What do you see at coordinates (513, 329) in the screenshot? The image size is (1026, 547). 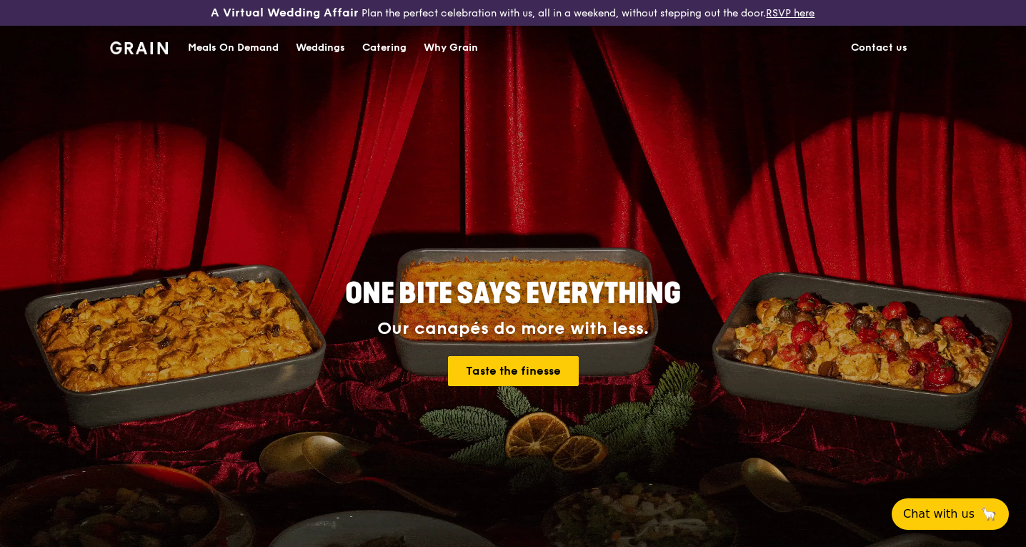 I see `div: Our canapés do more with less.` at bounding box center [513, 329].